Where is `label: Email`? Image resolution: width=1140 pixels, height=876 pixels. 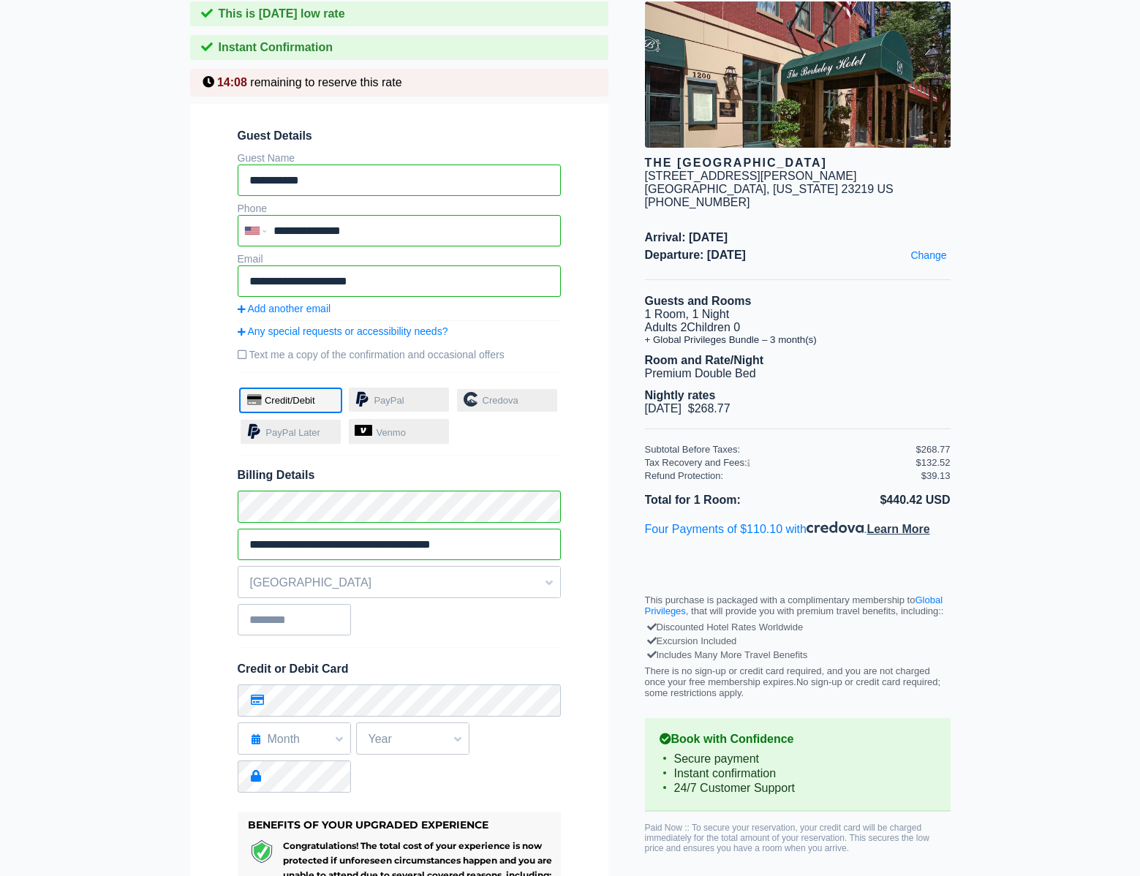
label: Email is located at coordinates (250, 259).